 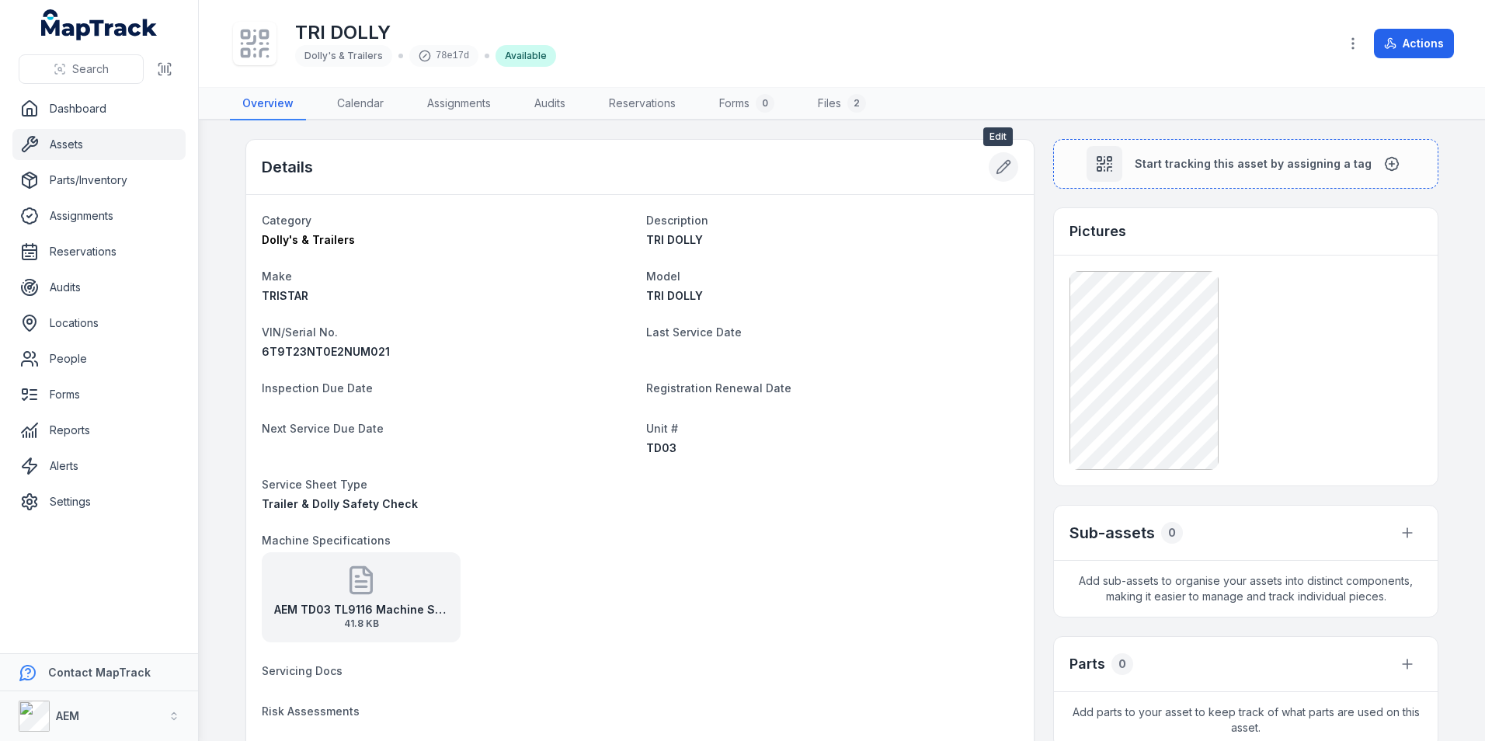 What do you see at coordinates (361, 624) in the screenshot?
I see `span: 41.8 KB` at bounding box center [361, 624].